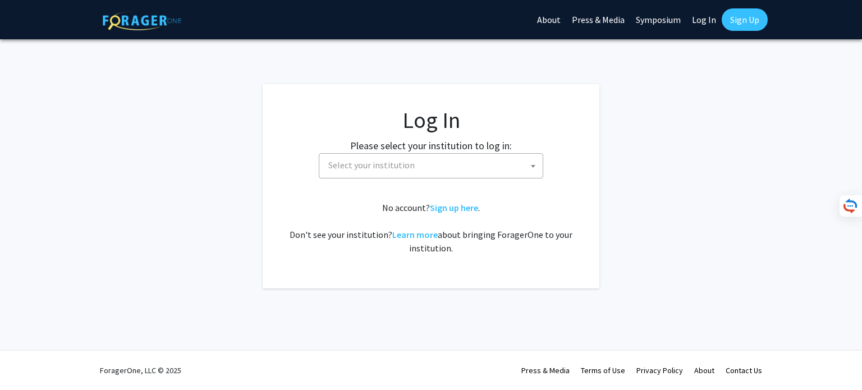 This screenshot has height=390, width=862. I want to click on a: Contact Us, so click(743, 370).